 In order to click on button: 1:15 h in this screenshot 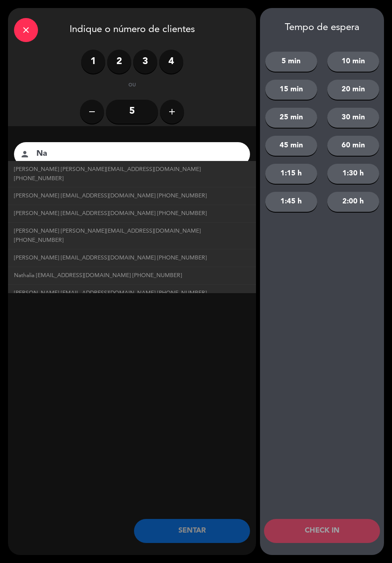, I will do `click(291, 174)`.